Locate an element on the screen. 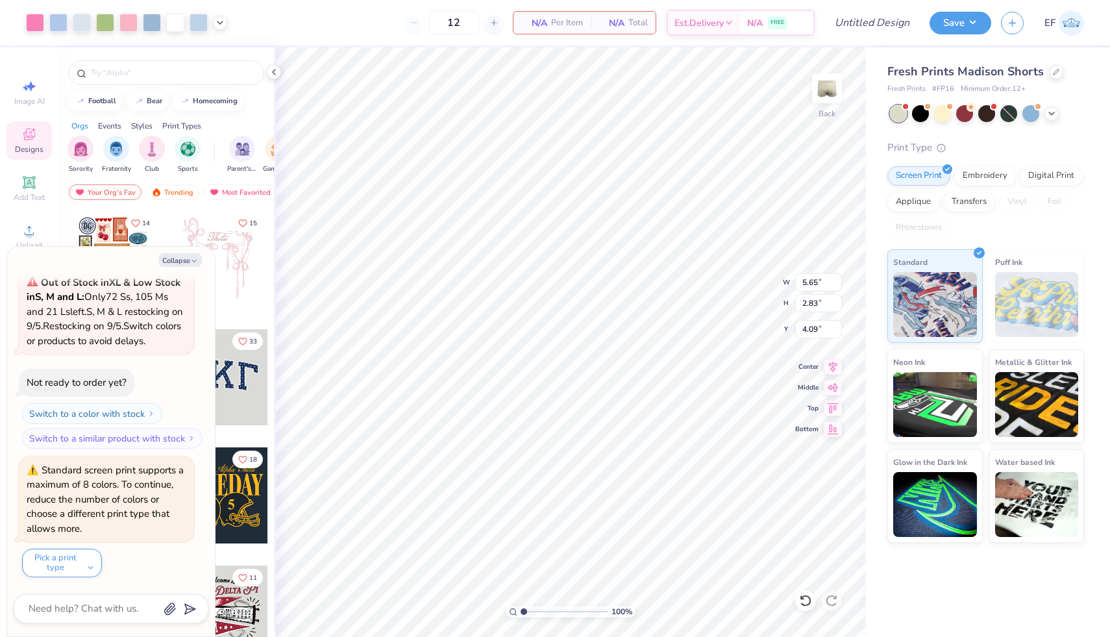  span: 14 is located at coordinates (146, 223).